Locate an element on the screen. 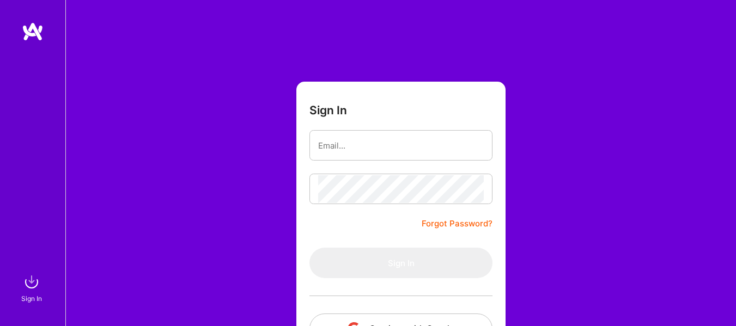 The image size is (736, 326). div: Sign In is located at coordinates (32, 299).